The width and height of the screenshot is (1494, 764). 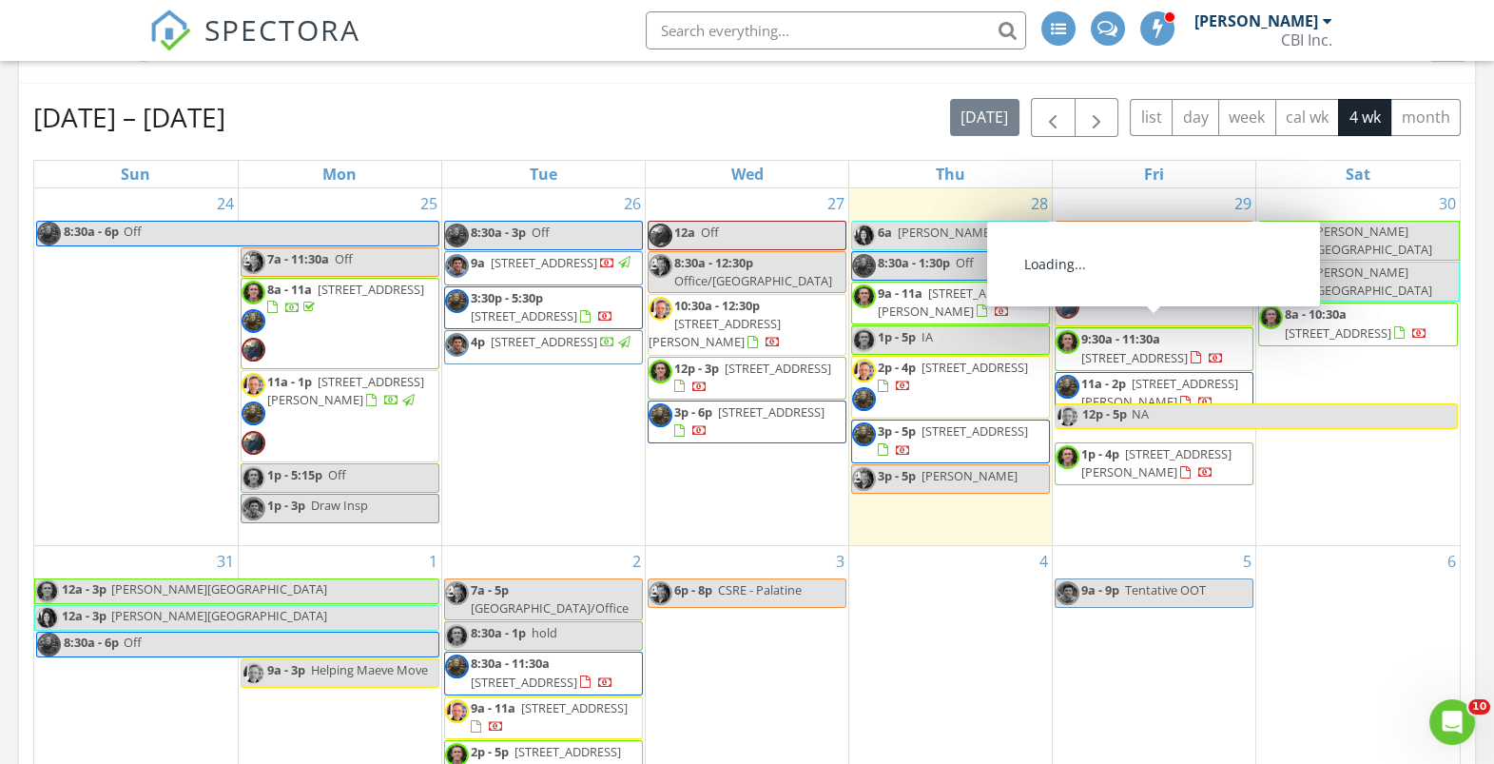 What do you see at coordinates (885, 232) in the screenshot?
I see `span: 6a` at bounding box center [885, 232].